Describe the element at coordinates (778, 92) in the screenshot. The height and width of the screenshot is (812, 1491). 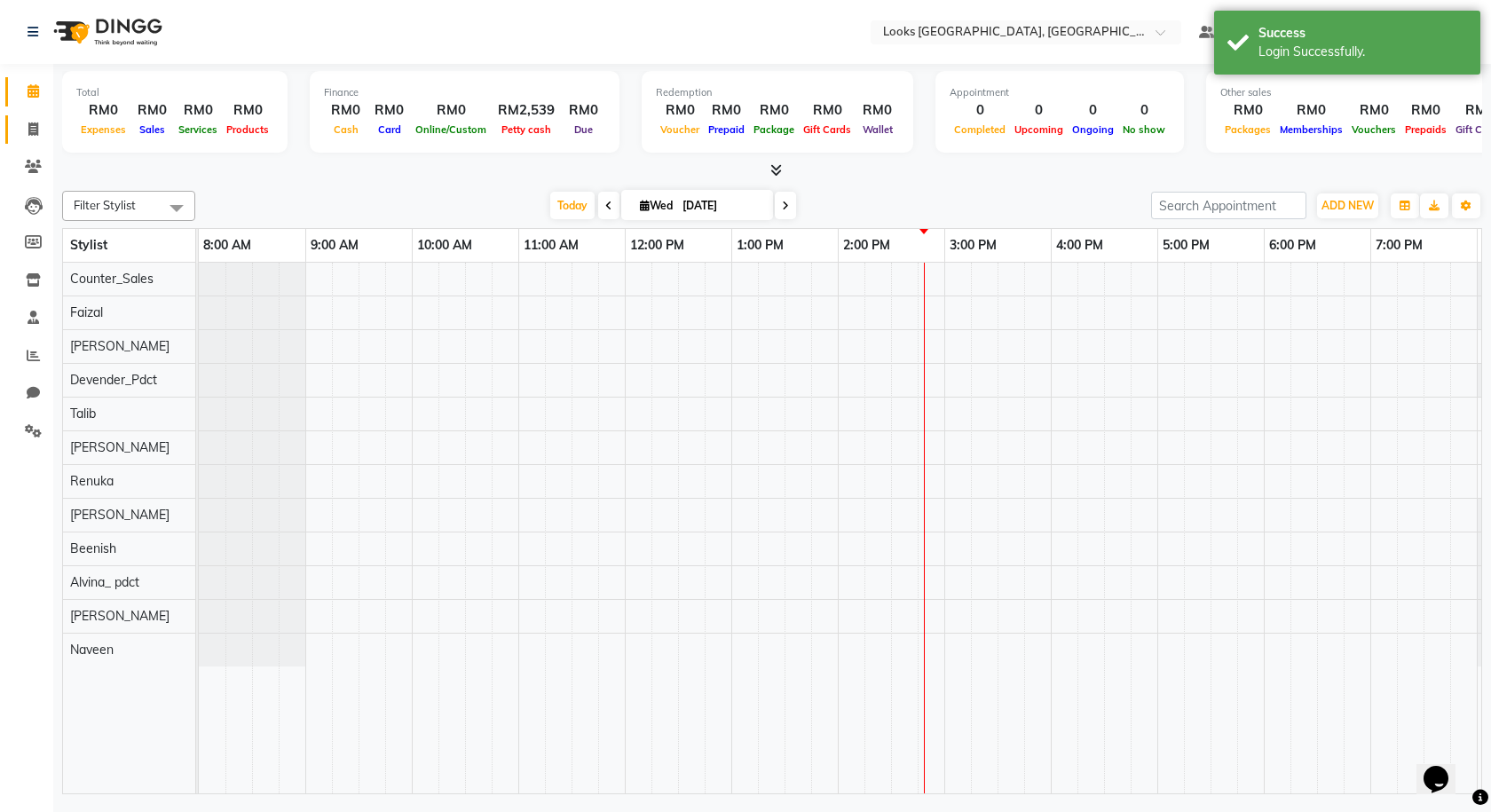
I see `div: Redemption` at that location.